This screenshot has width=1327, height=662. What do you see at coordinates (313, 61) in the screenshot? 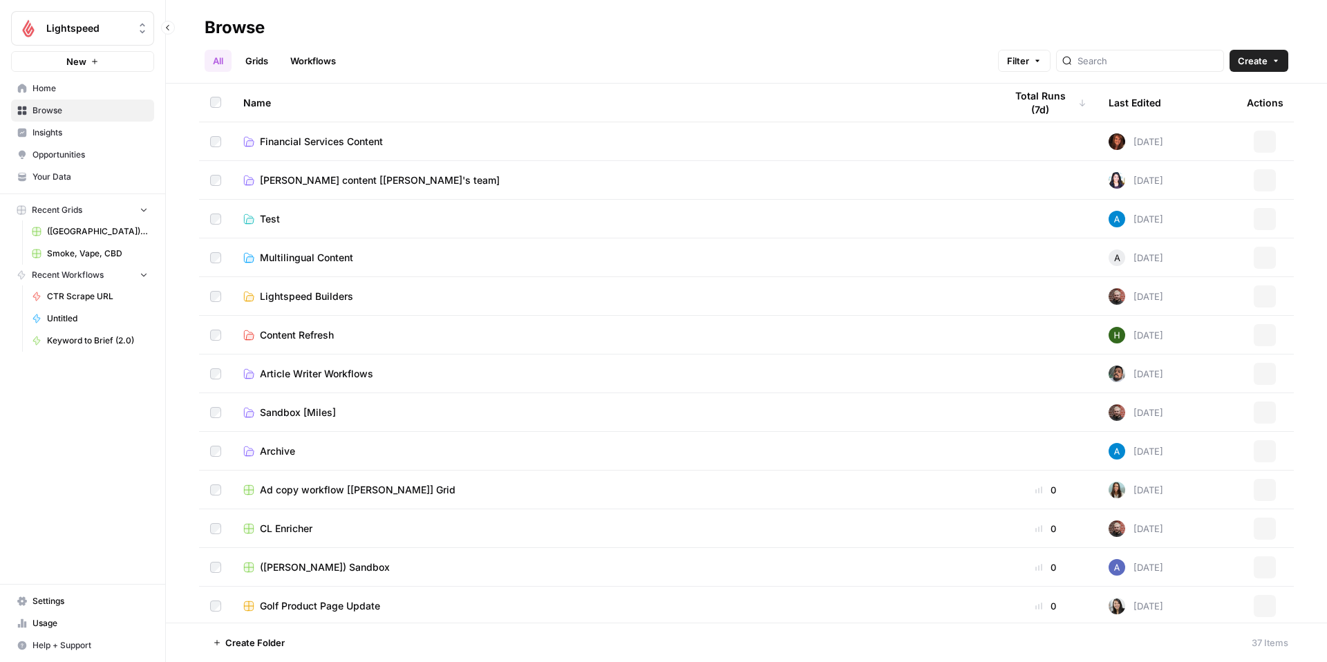
I see `a: Workflows` at bounding box center [313, 61].